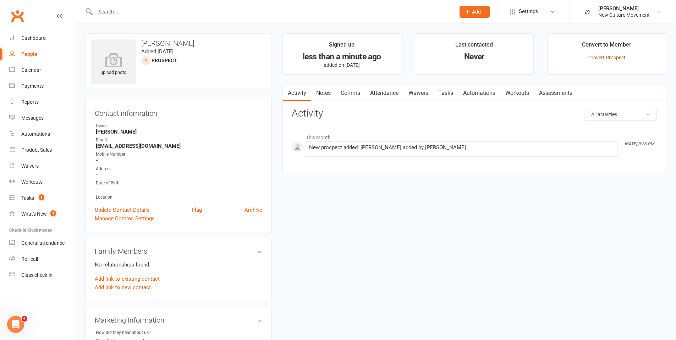  Describe the element at coordinates (42, 150) in the screenshot. I see `a: Product Sales` at that location.